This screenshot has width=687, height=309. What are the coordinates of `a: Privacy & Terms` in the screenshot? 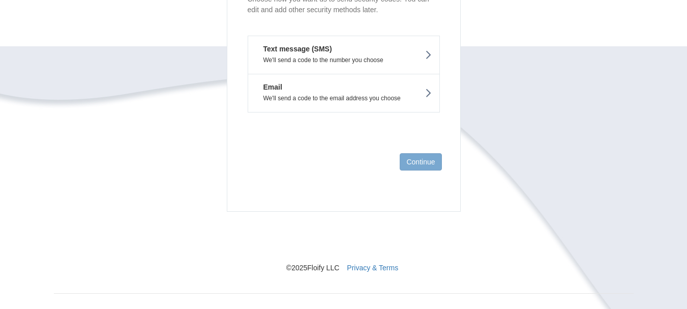 It's located at (372, 267).